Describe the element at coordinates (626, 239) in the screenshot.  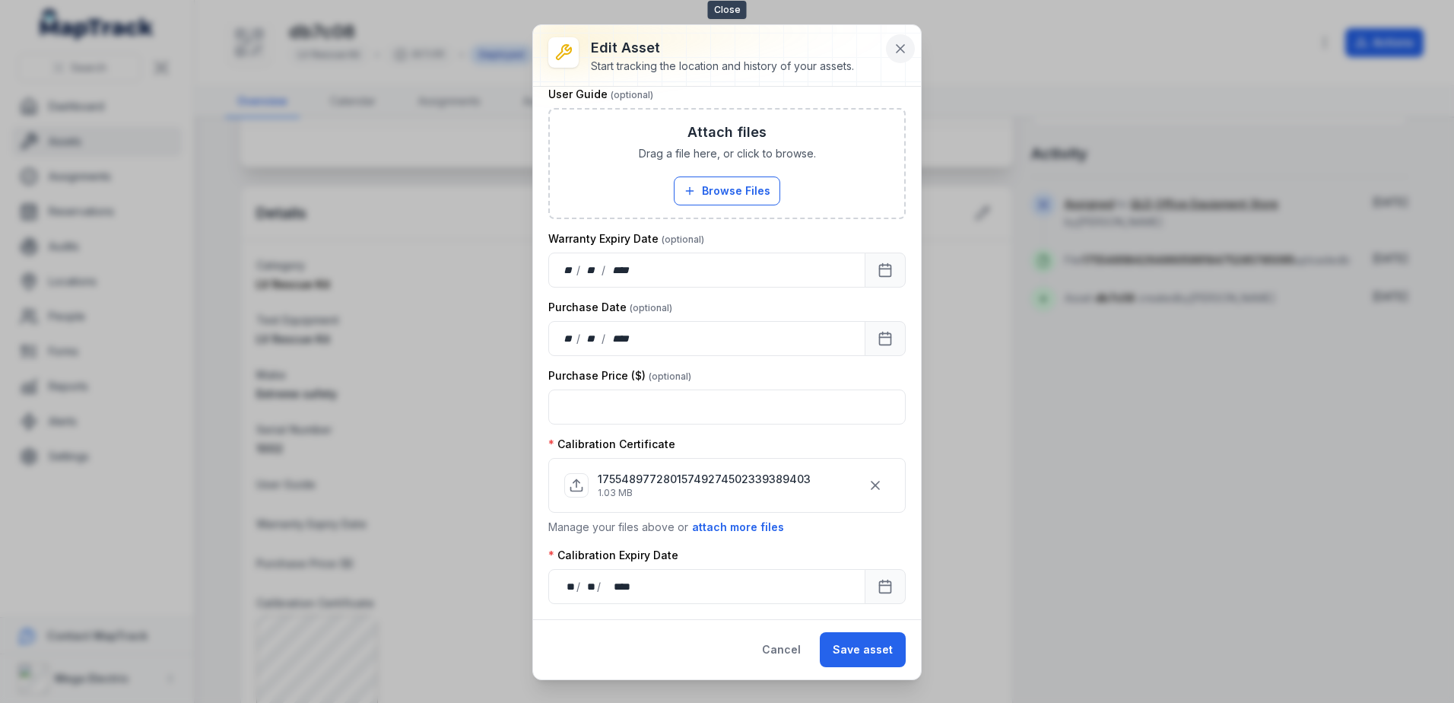
I see `label: Warranty Expiry Date` at that location.